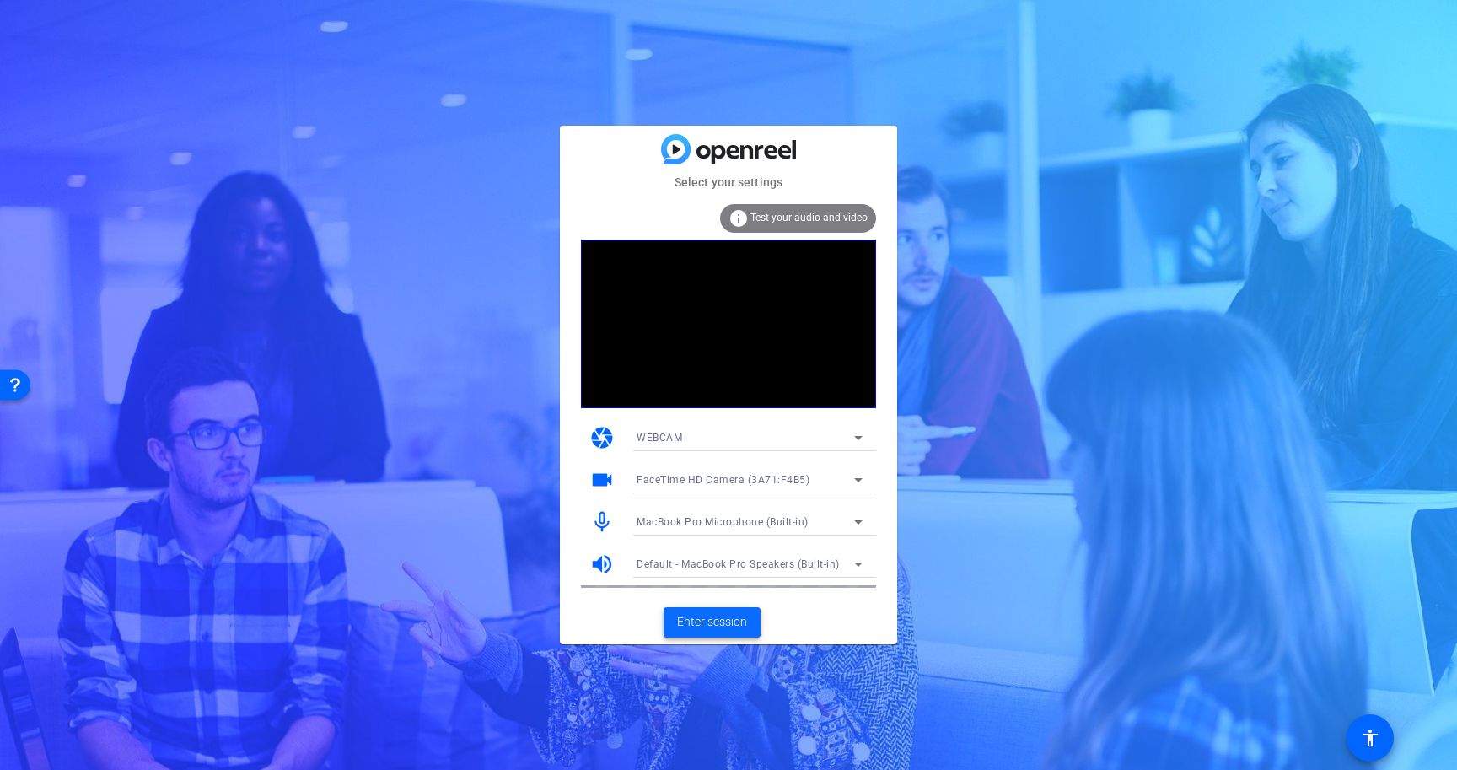 The image size is (1457, 770). What do you see at coordinates (712, 622) in the screenshot?
I see `button: Enter session` at bounding box center [712, 622].